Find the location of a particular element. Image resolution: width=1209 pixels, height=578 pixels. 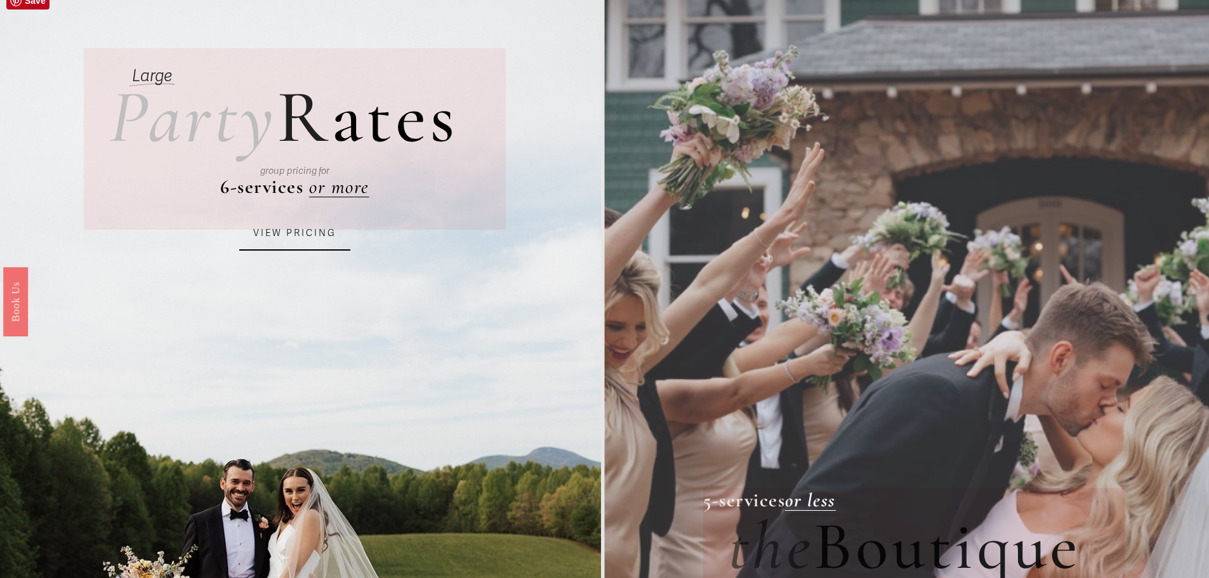

span: R is located at coordinates (304, 117).